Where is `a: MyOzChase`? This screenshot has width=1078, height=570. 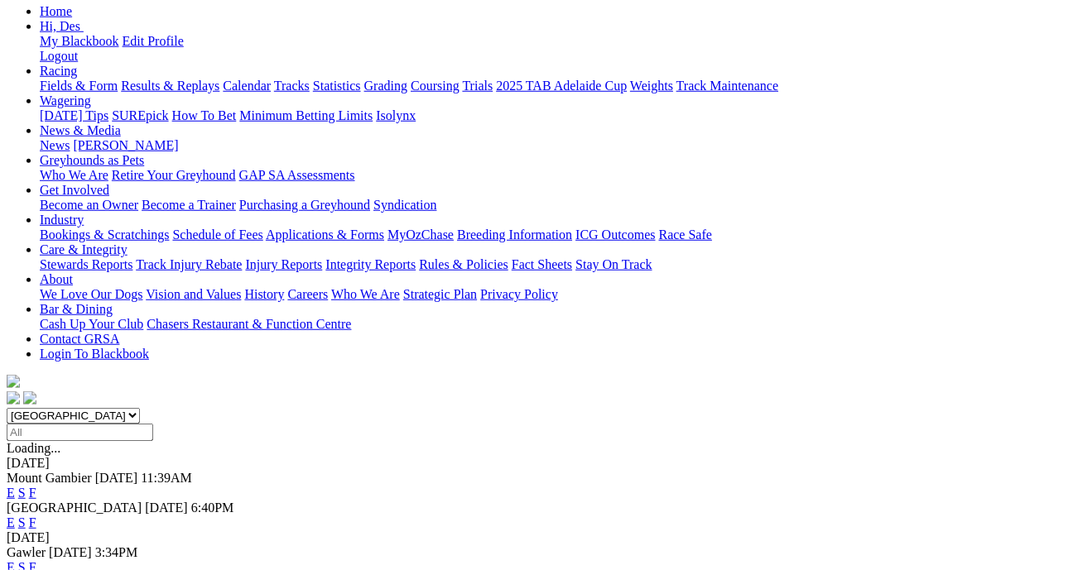
a: MyOzChase is located at coordinates (421, 234).